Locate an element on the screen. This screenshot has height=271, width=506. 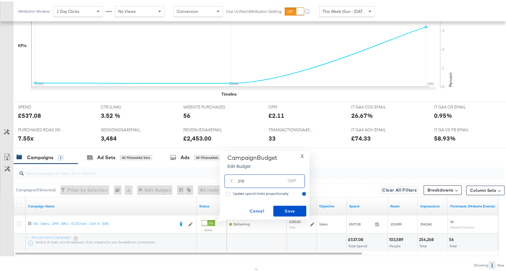
span: Delivering is located at coordinates (242, 223).